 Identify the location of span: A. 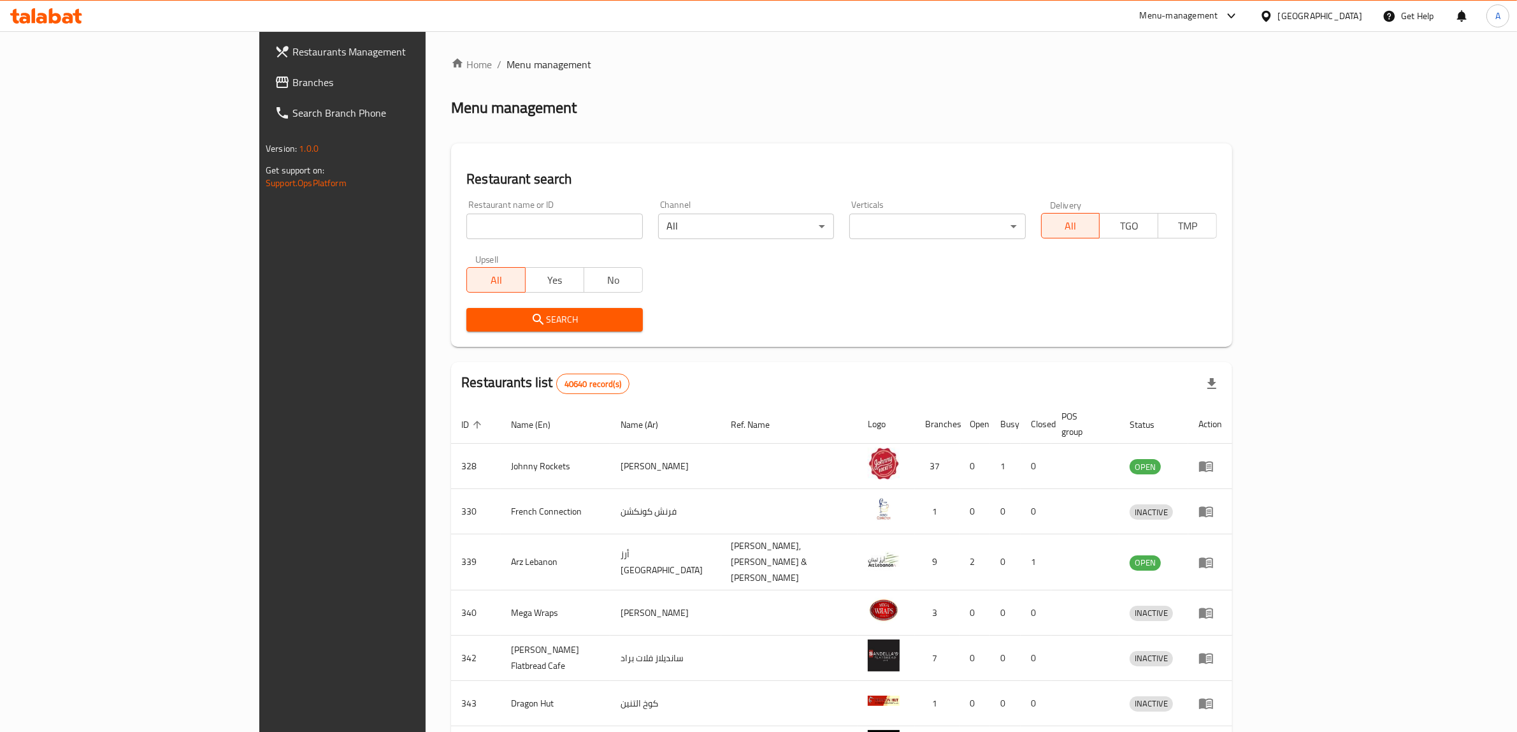
(1498, 16).